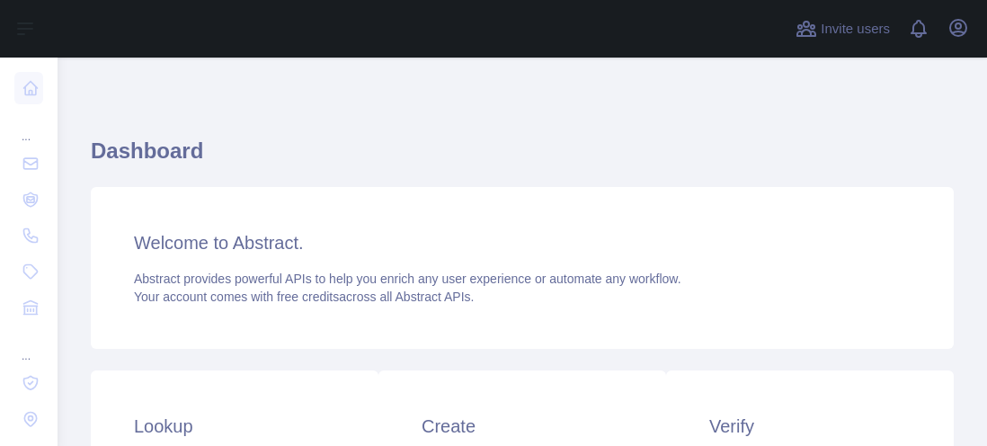  What do you see at coordinates (307, 296) in the screenshot?
I see `span: free credits` at bounding box center [307, 296].